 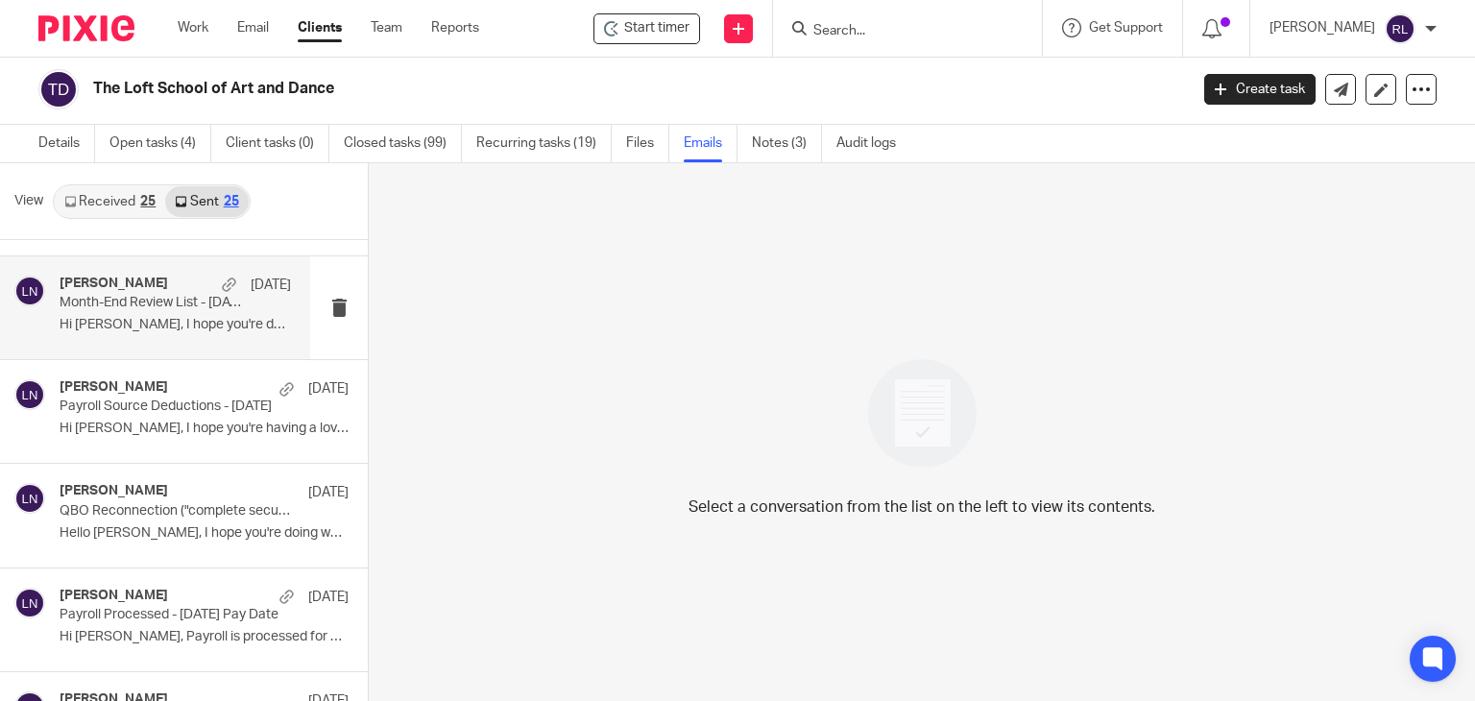 I want to click on p: Select a conversation from the list on the left to view its contents., so click(x=922, y=507).